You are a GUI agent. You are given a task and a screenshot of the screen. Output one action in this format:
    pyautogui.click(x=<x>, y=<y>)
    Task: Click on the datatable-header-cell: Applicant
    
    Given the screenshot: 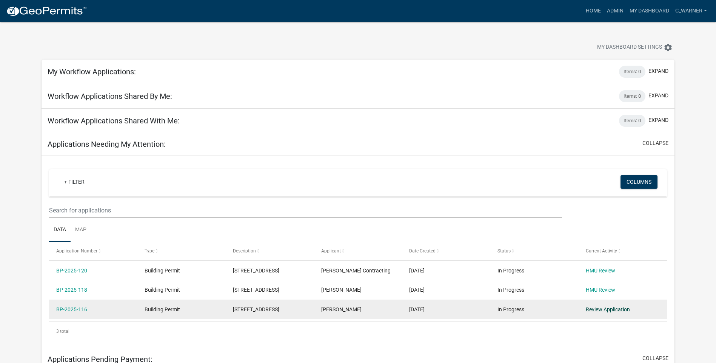 What is the action you would take?
    pyautogui.click(x=358, y=251)
    